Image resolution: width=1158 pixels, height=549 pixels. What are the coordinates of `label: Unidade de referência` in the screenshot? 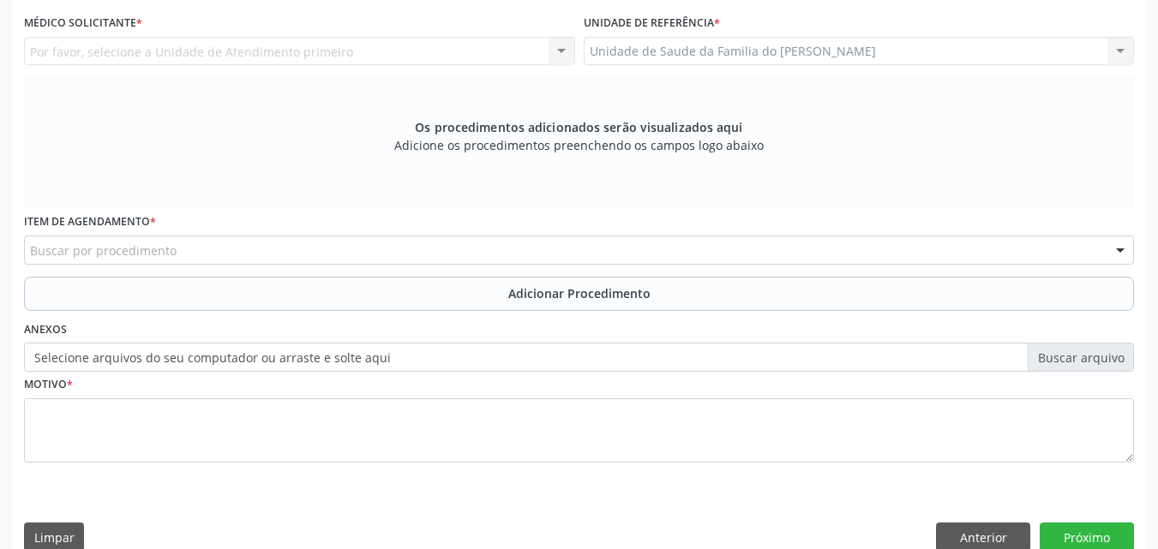 It's located at (651, 23).